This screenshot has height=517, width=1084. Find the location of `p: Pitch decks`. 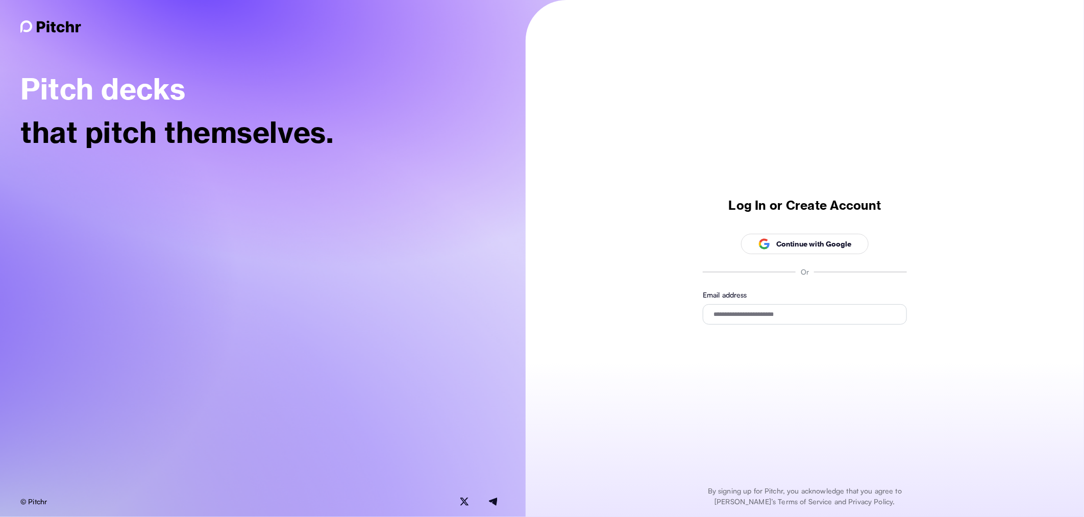

p: Pitch decks is located at coordinates (259, 89).